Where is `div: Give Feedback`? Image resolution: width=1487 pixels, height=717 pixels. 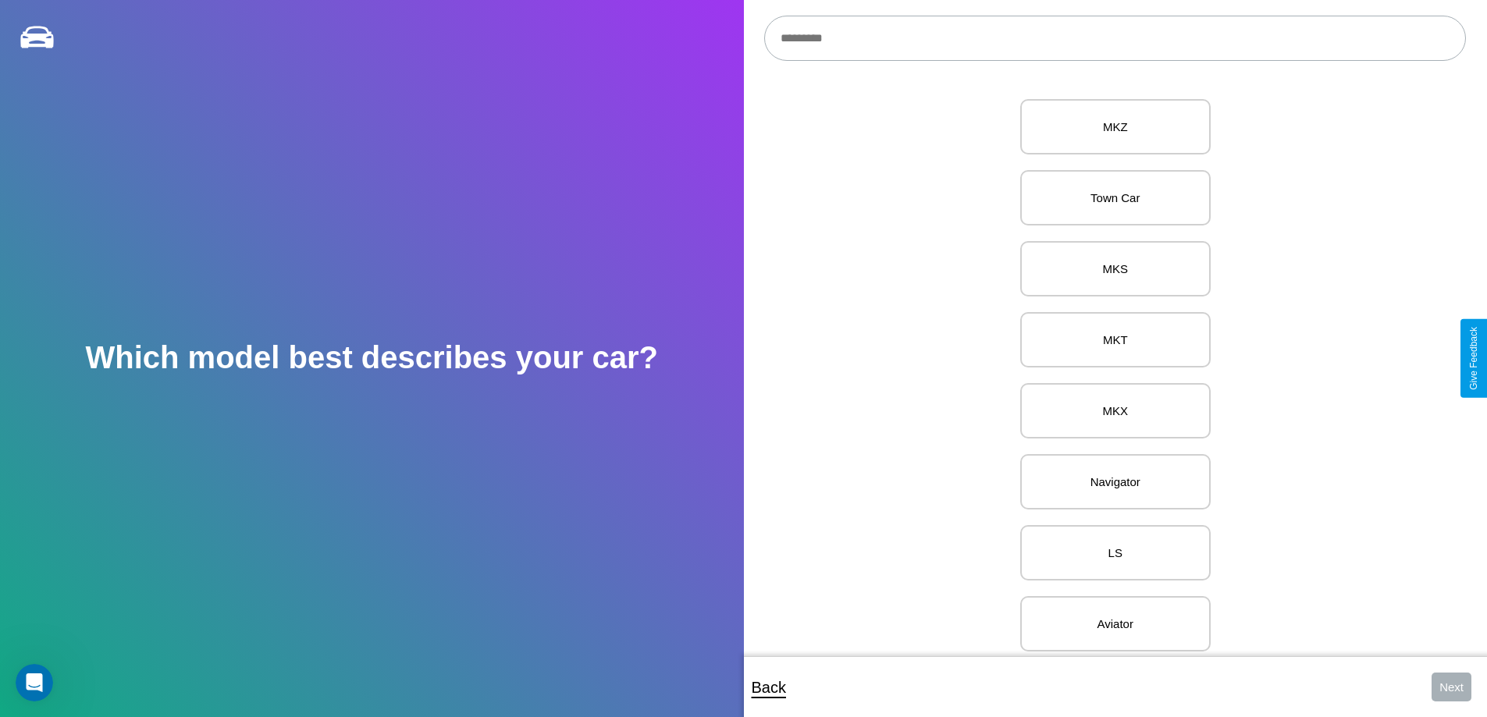 div: Give Feedback is located at coordinates (1474, 358).